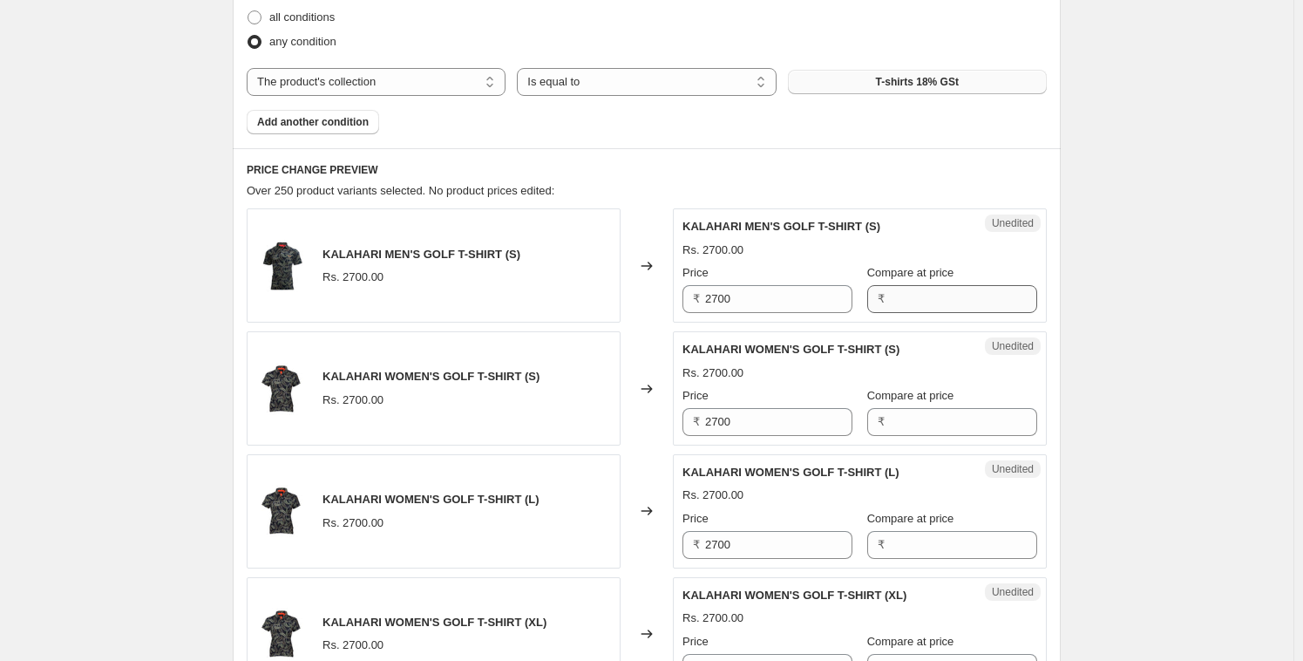 This screenshot has width=1303, height=661. What do you see at coordinates (302, 41) in the screenshot?
I see `span: any condition` at bounding box center [302, 41].